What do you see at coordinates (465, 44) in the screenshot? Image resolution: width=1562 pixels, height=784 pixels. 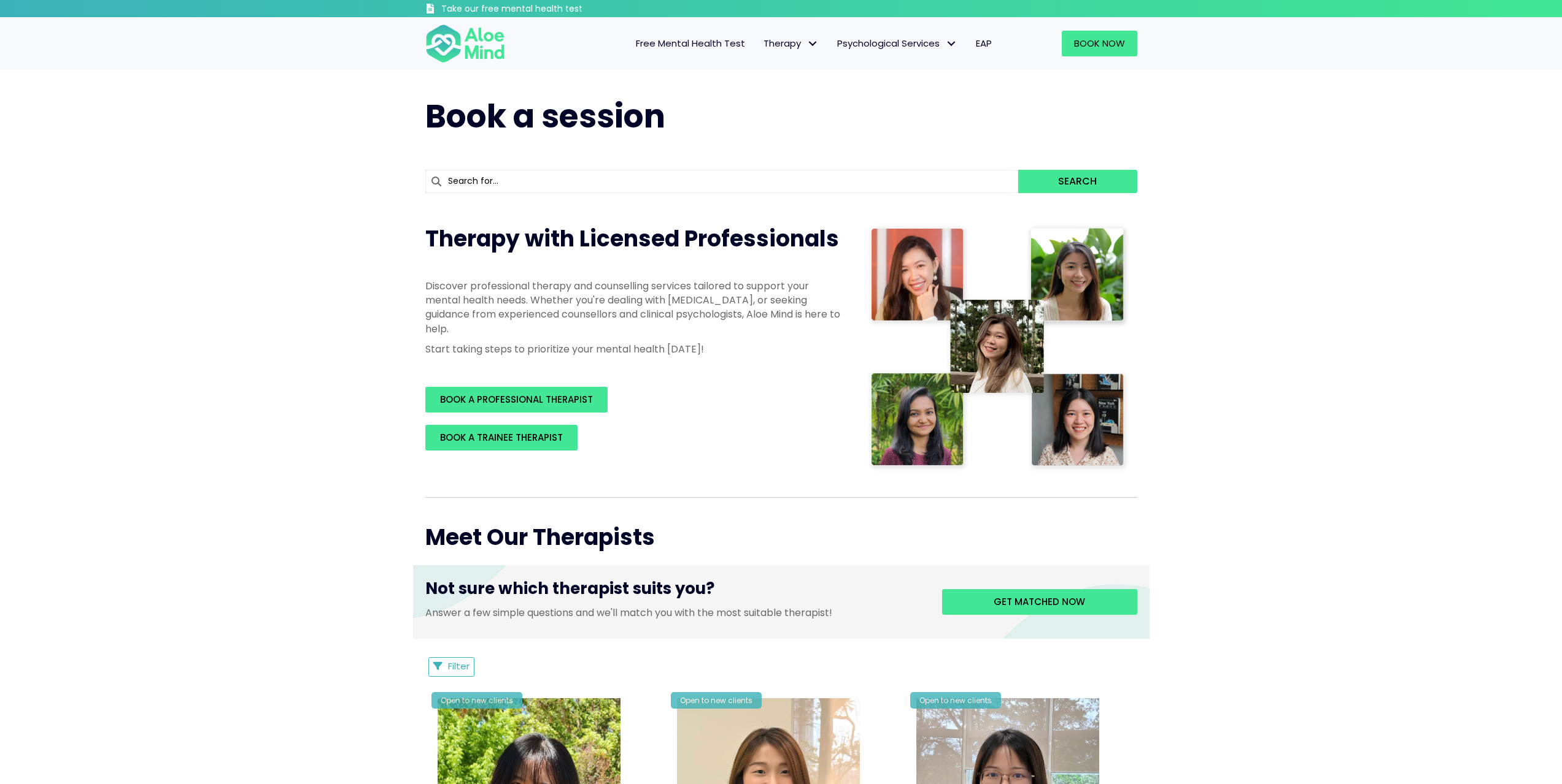 I see `img: Aloe mind Logo` at bounding box center [465, 44].